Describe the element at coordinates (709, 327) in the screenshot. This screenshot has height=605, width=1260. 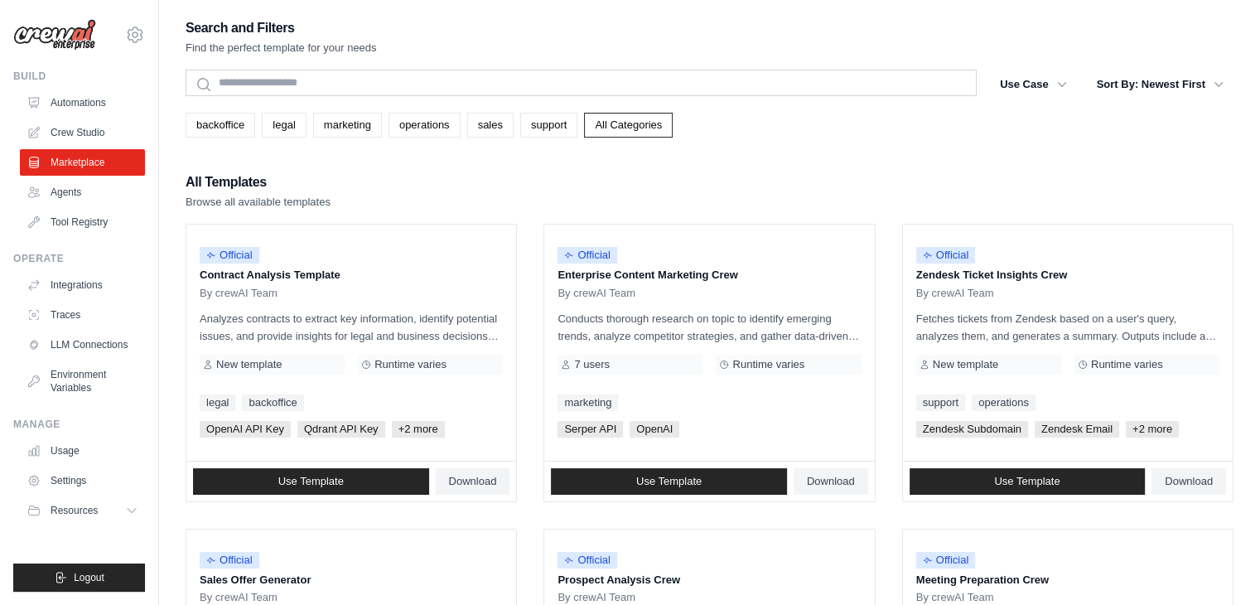
I see `p: Conducts thorough research on topic to identify emerging trends, analyze competitor strategies, a...` at that location.